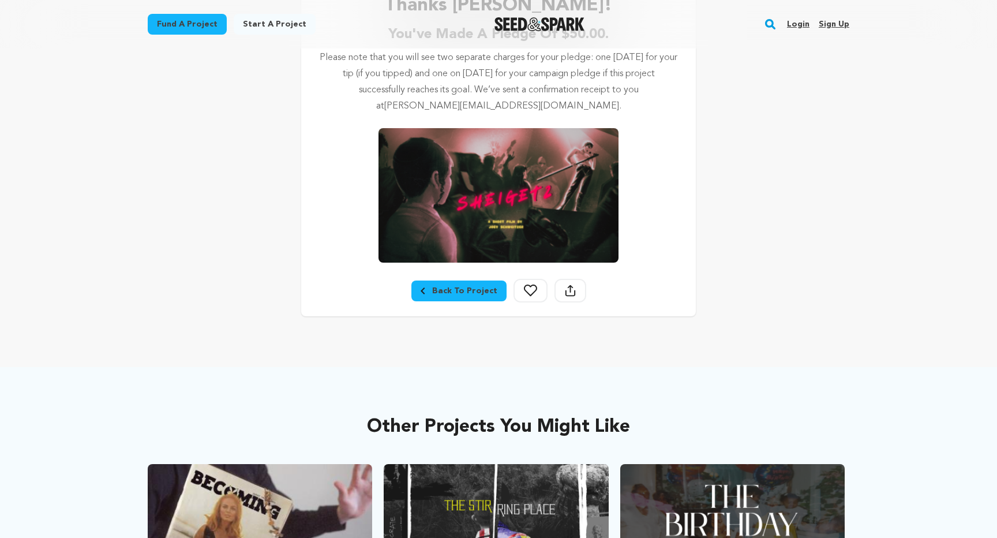 Image resolution: width=997 pixels, height=538 pixels. Describe the element at coordinates (499, 427) in the screenshot. I see `h2: Other projects you might like` at that location.